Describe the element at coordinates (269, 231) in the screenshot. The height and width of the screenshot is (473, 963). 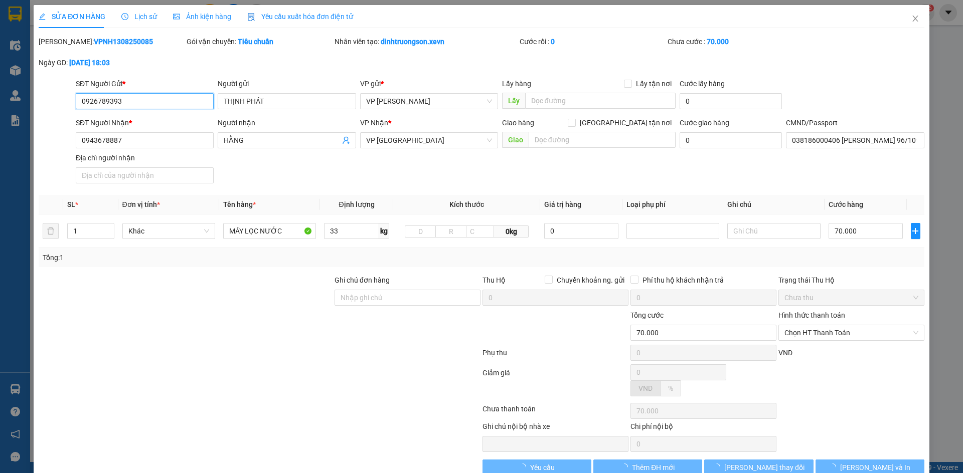
I see `input: VD: Bàn, Ghế` at that location.